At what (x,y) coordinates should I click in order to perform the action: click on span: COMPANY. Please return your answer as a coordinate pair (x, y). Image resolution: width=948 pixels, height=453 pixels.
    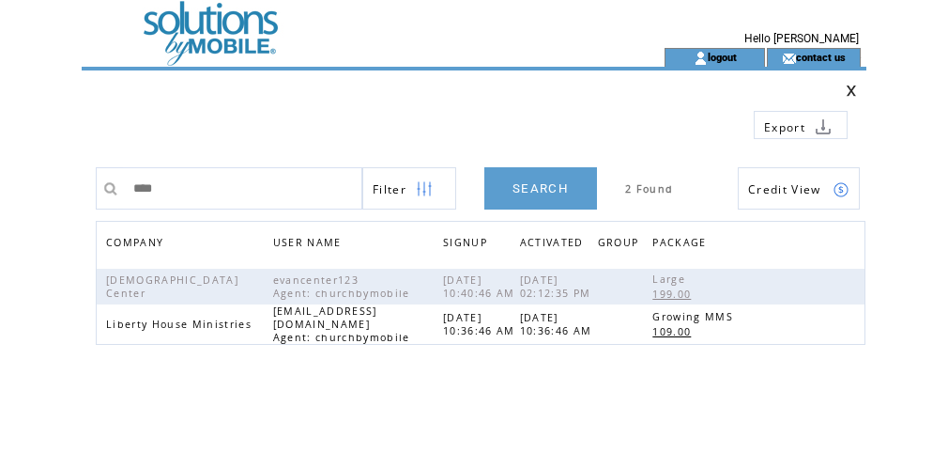
    Looking at the image, I should click on (137, 244).